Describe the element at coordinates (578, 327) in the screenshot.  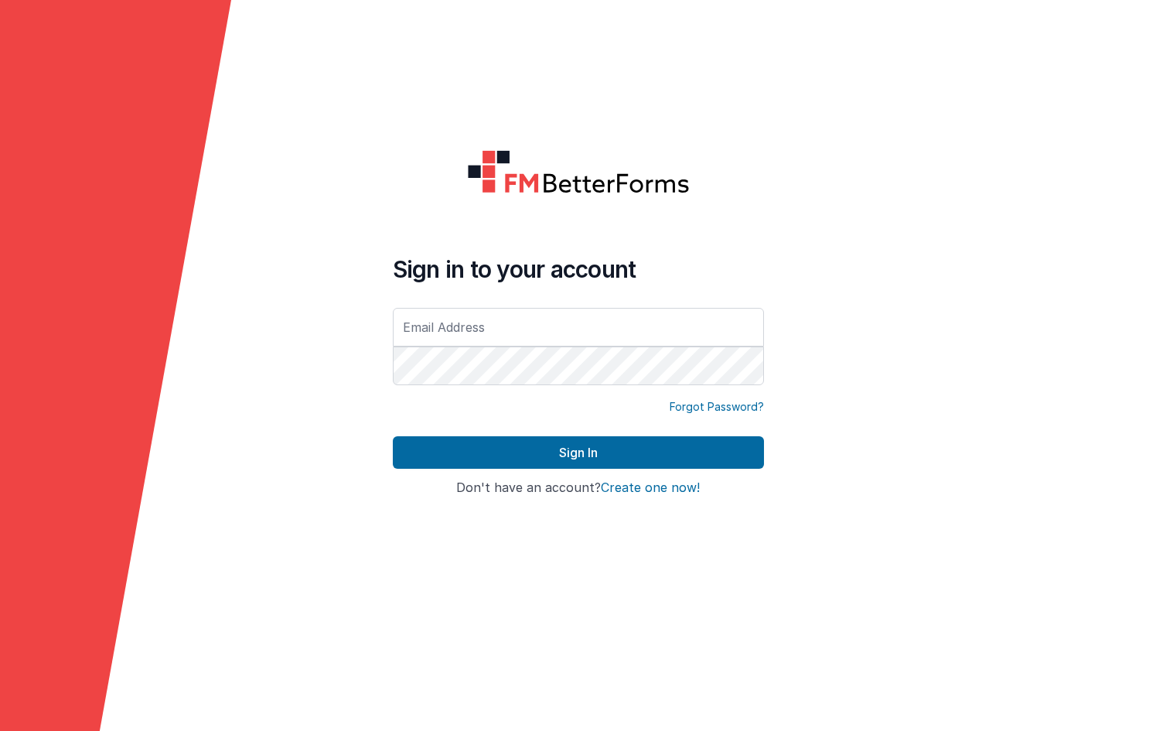
I see `input: Email Address` at that location.